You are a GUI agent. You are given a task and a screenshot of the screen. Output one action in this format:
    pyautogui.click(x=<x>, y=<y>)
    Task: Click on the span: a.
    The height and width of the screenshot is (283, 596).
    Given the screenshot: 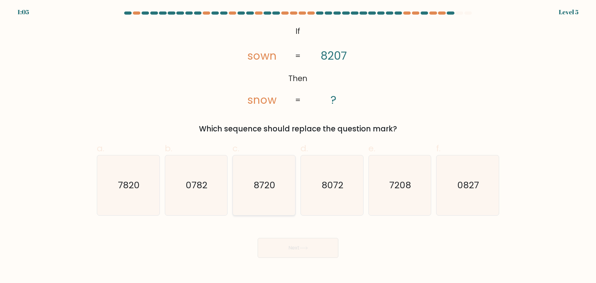 What is the action you would take?
    pyautogui.click(x=101, y=148)
    